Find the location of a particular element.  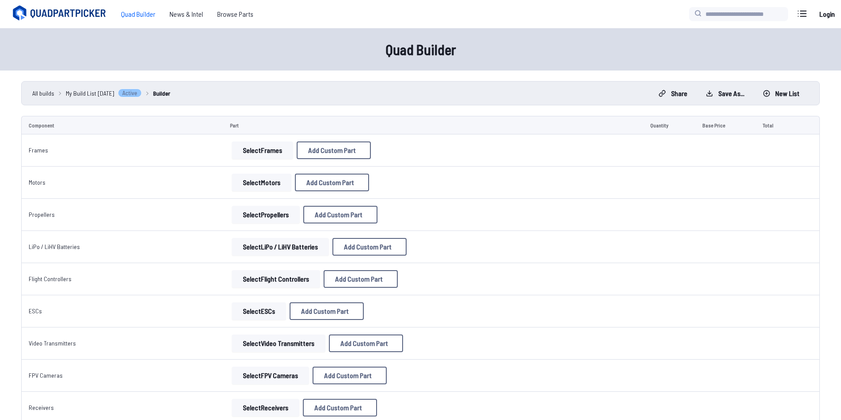

a: LiPo / LiHV Batteries is located at coordinates (54, 247).